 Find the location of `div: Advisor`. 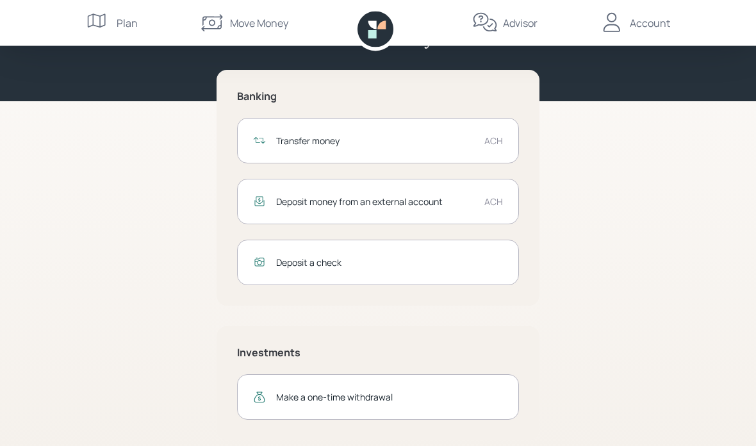

div: Advisor is located at coordinates (520, 23).